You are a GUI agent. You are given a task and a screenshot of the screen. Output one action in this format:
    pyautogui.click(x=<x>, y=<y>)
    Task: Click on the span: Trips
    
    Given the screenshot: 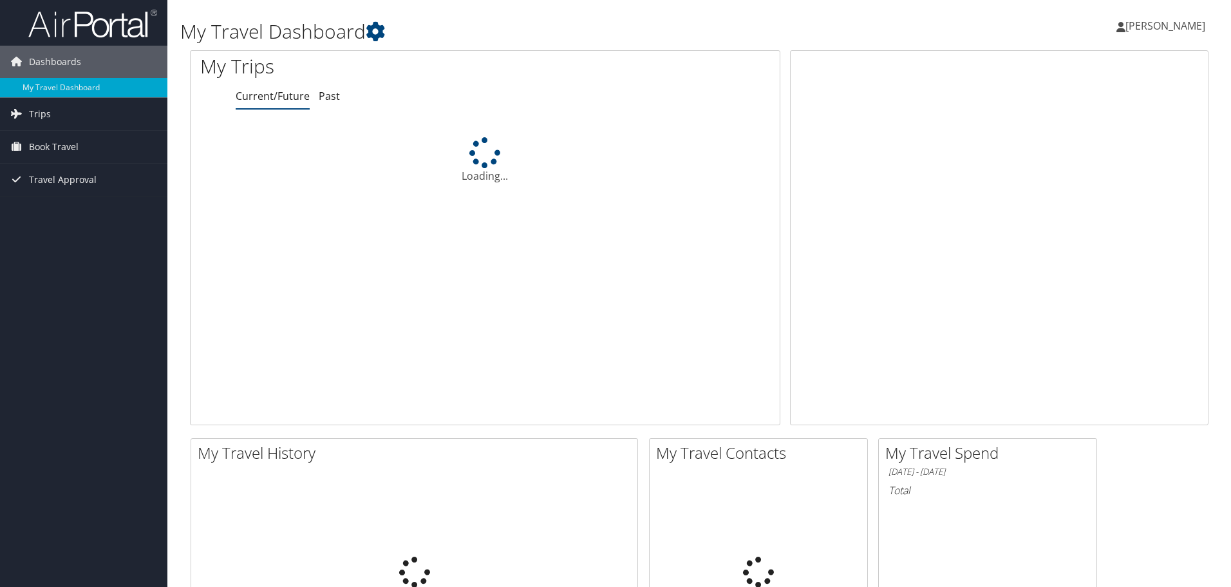 What is the action you would take?
    pyautogui.click(x=40, y=114)
    